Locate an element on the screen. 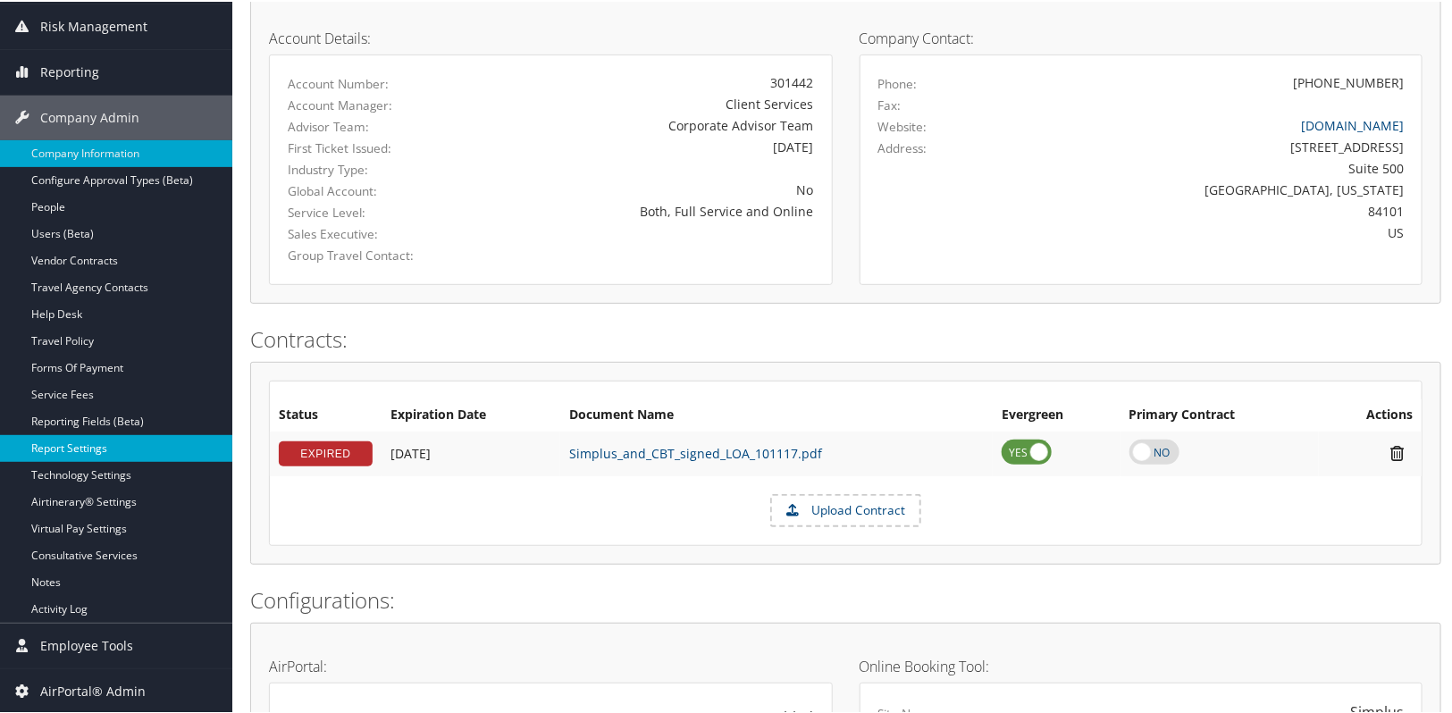 The image size is (1452, 713). div: No is located at coordinates (643, 188).